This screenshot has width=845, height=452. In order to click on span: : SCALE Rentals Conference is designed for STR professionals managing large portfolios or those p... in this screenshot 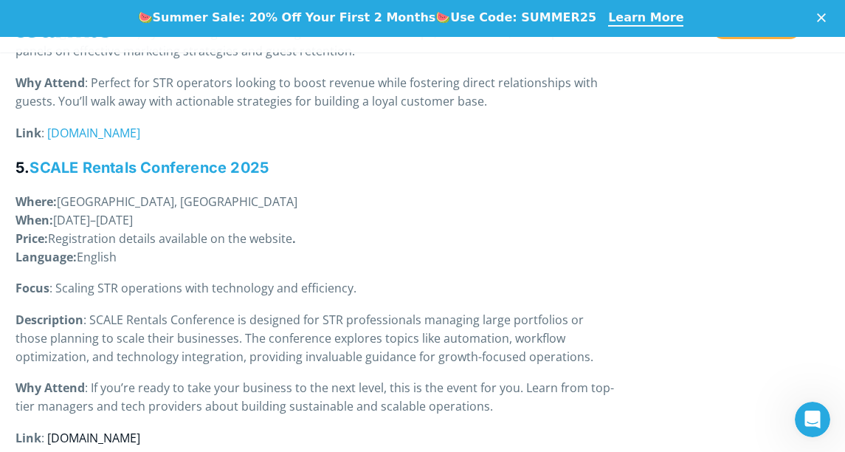, I will do `click(304, 338)`.